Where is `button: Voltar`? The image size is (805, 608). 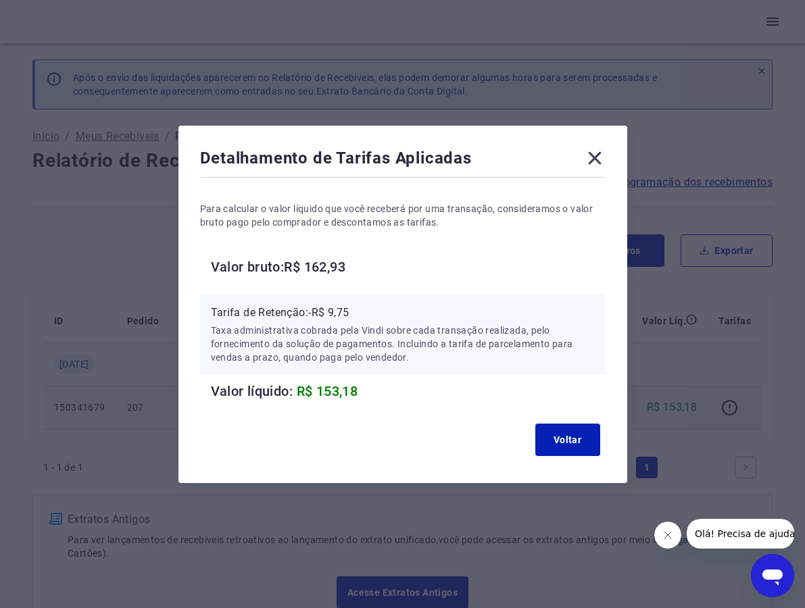 button: Voltar is located at coordinates (568, 440).